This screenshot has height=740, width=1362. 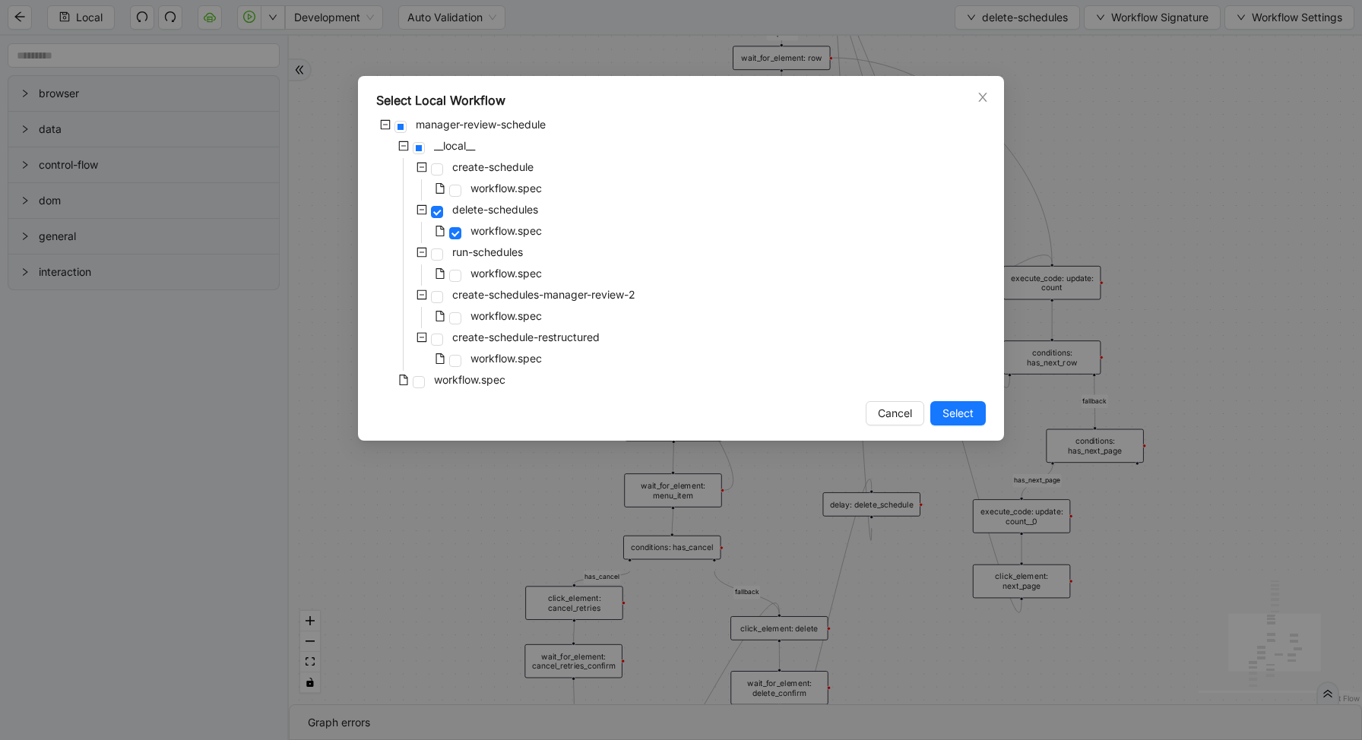 I want to click on span: create-schedule-restructured, so click(x=526, y=337).